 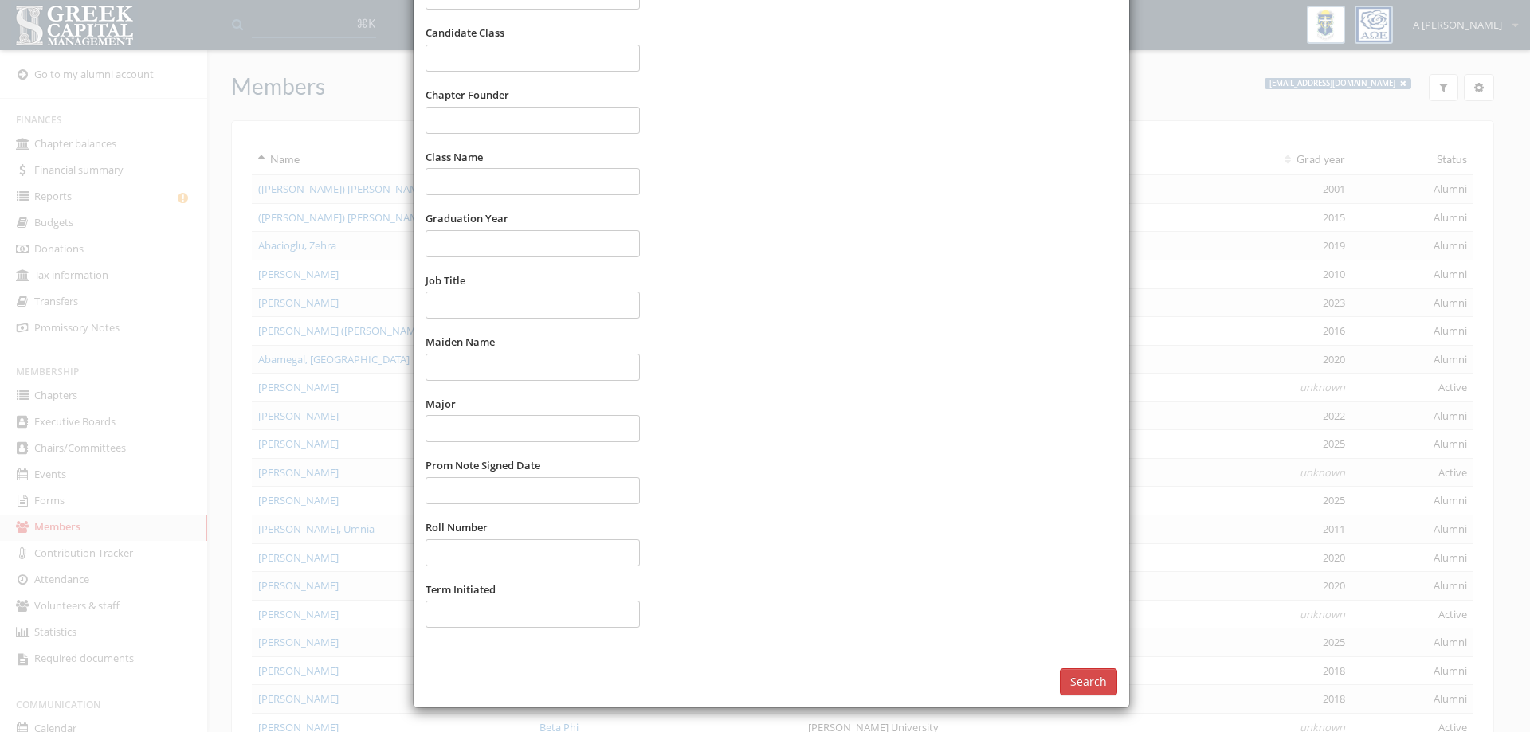 What do you see at coordinates (465, 33) in the screenshot?
I see `label: Candidate Class` at bounding box center [465, 33].